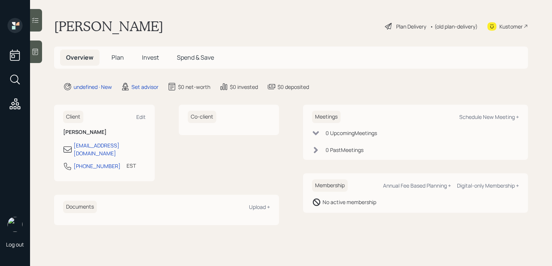 This screenshot has height=266, width=552. Describe the element at coordinates (244, 87) in the screenshot. I see `div: $0 invested` at that location.